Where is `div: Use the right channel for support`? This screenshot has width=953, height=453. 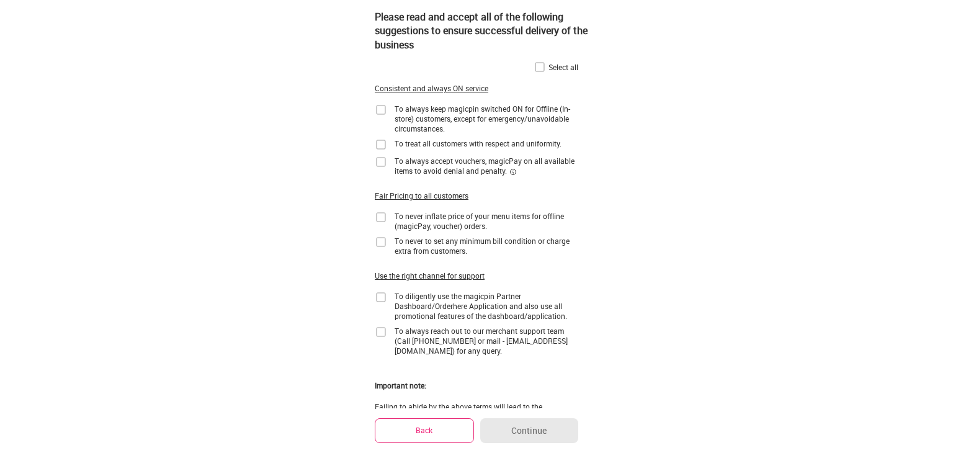
div: Use the right channel for support is located at coordinates (429, 275).